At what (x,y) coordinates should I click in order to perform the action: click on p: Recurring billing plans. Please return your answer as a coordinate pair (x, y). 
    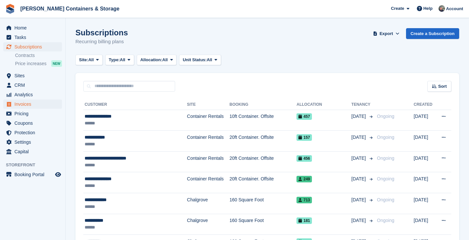
    Looking at the image, I should click on (102, 42).